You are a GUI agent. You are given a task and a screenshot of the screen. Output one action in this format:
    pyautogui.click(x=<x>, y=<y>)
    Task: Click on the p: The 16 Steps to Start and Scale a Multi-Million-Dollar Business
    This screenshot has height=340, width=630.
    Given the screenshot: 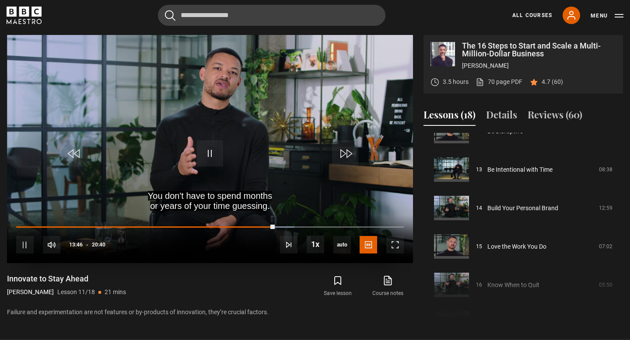 What is the action you would take?
    pyautogui.click(x=539, y=50)
    